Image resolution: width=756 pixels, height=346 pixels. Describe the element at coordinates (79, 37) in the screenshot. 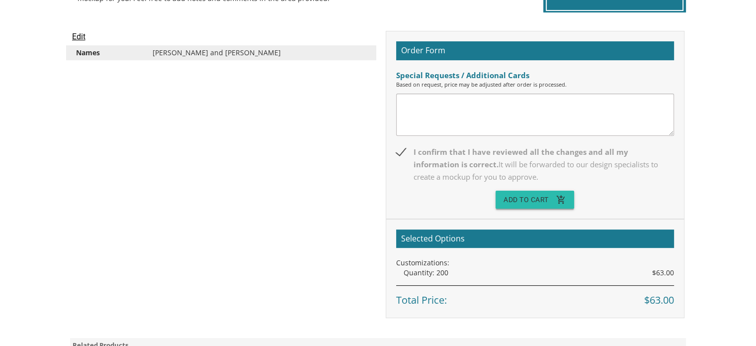

I see `input: Edit` at that location.